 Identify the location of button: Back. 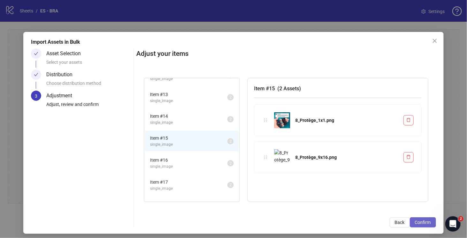
(400, 223).